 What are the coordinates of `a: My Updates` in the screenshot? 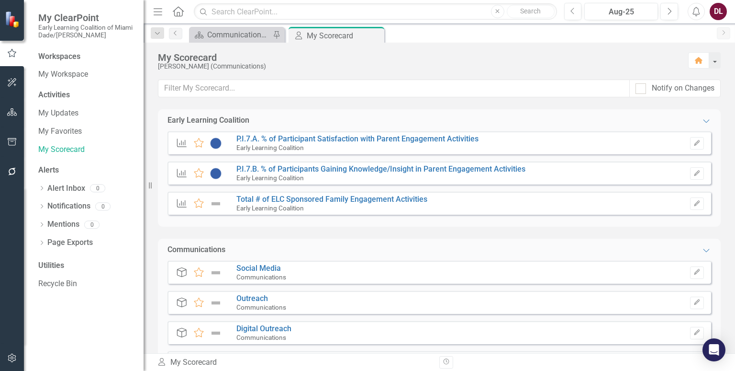 It's located at (86, 113).